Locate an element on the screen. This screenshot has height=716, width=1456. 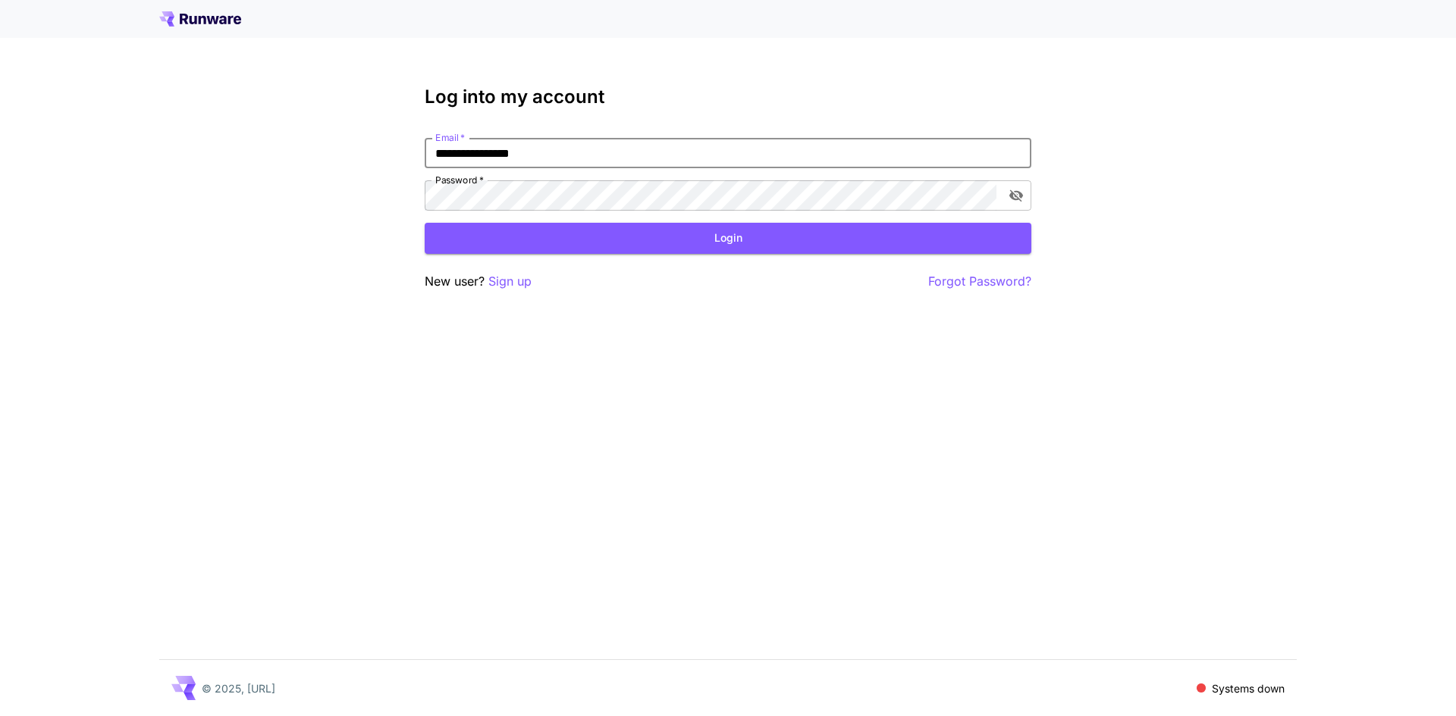
p: Forgot Password? is located at coordinates (979, 281).